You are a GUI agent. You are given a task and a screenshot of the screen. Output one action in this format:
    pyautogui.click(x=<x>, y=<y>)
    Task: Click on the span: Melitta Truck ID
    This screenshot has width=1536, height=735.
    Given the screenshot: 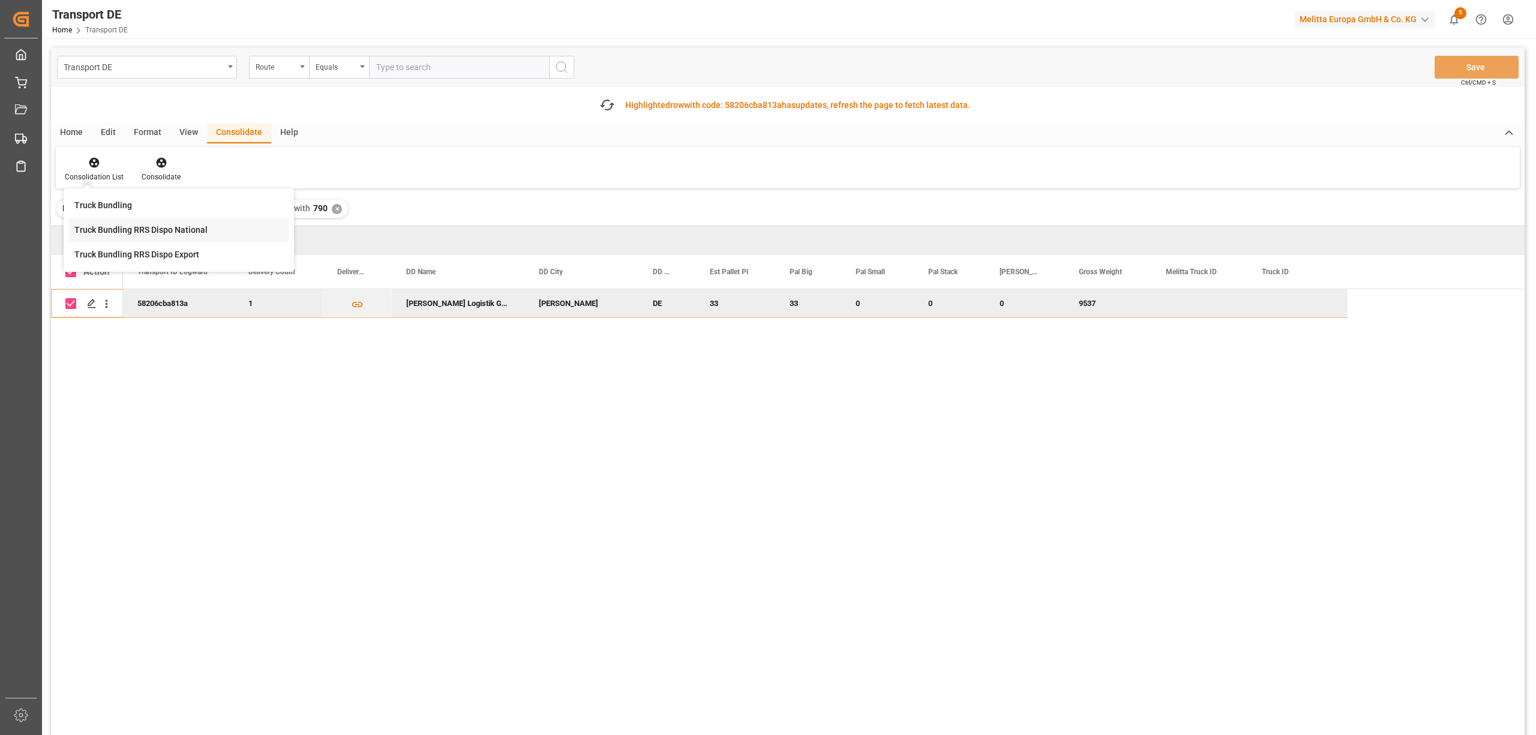 What is the action you would take?
    pyautogui.click(x=1191, y=272)
    